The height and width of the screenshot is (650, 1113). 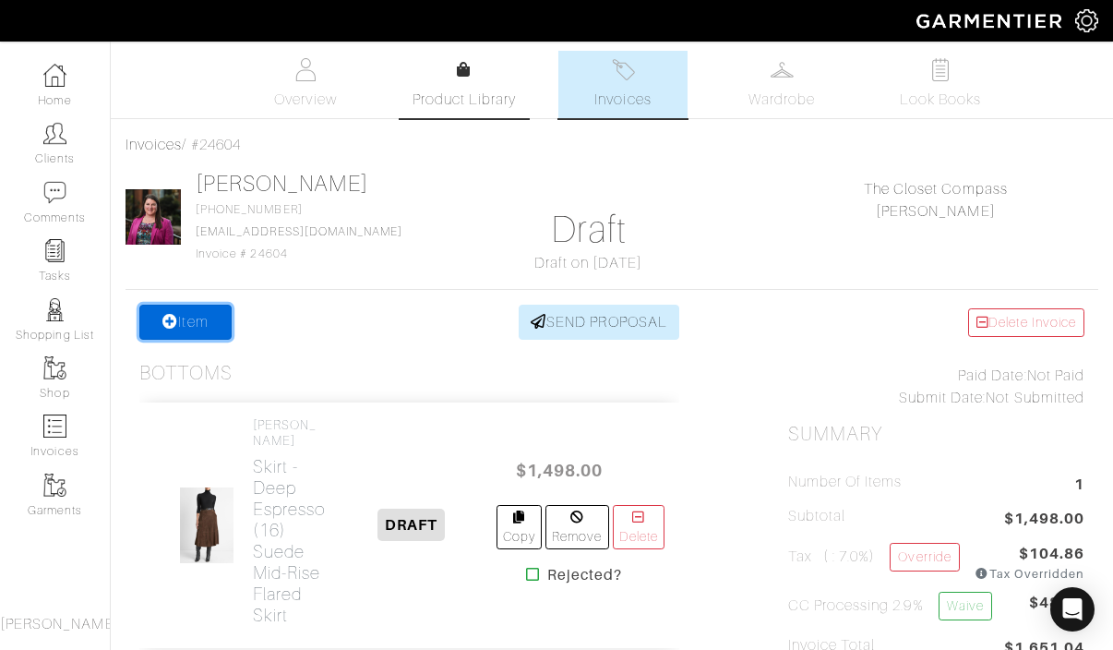 What do you see at coordinates (153, 217) in the screenshot?
I see `img: 1739377250146.jpeg` at bounding box center [153, 217].